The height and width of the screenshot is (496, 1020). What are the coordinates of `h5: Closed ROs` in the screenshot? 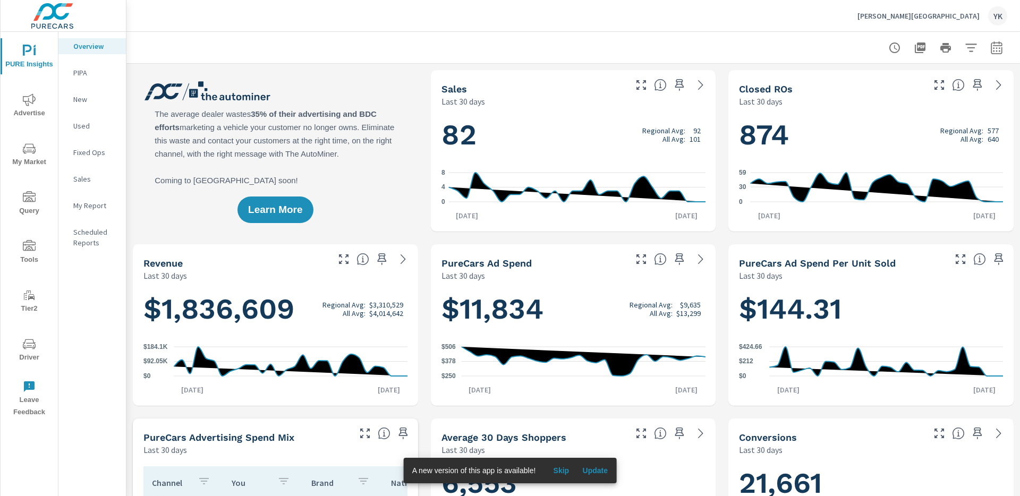 It's located at (766, 89).